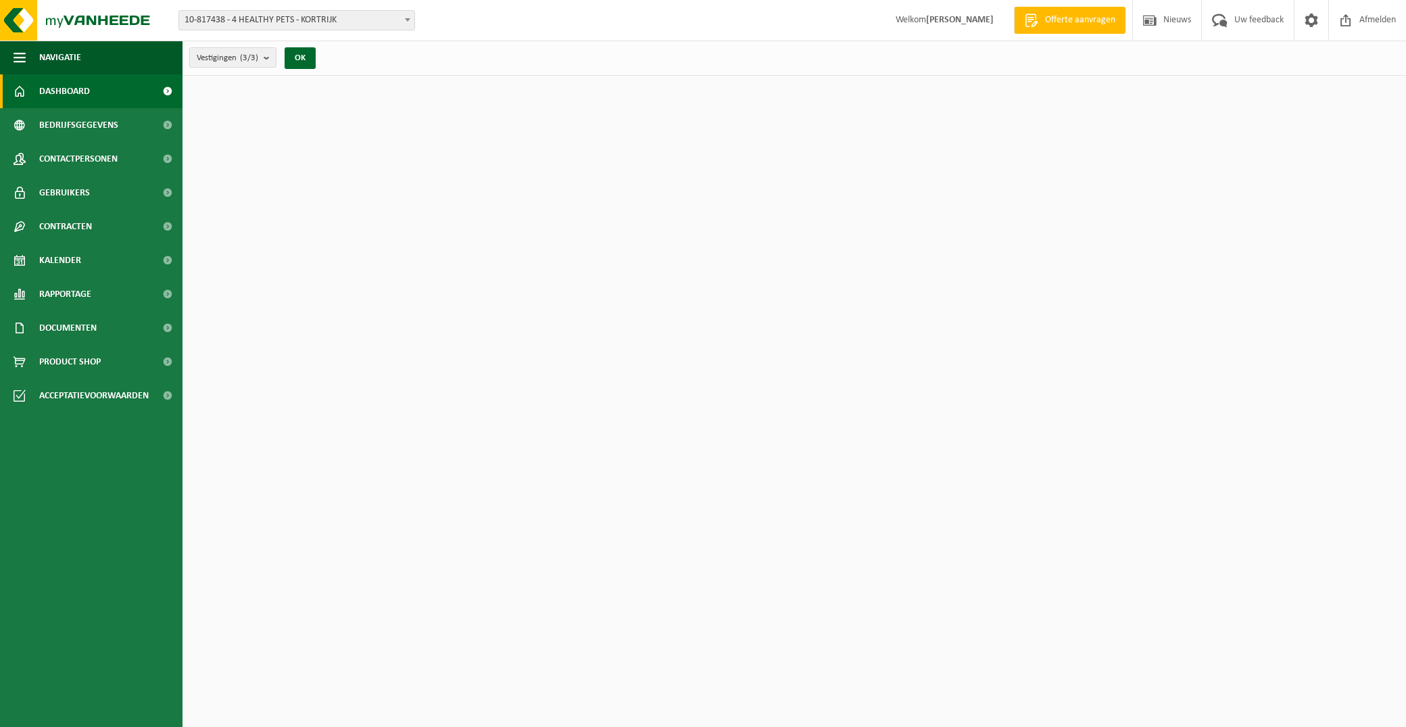 This screenshot has width=1406, height=727. Describe the element at coordinates (64, 91) in the screenshot. I see `span: Dashboard` at that location.